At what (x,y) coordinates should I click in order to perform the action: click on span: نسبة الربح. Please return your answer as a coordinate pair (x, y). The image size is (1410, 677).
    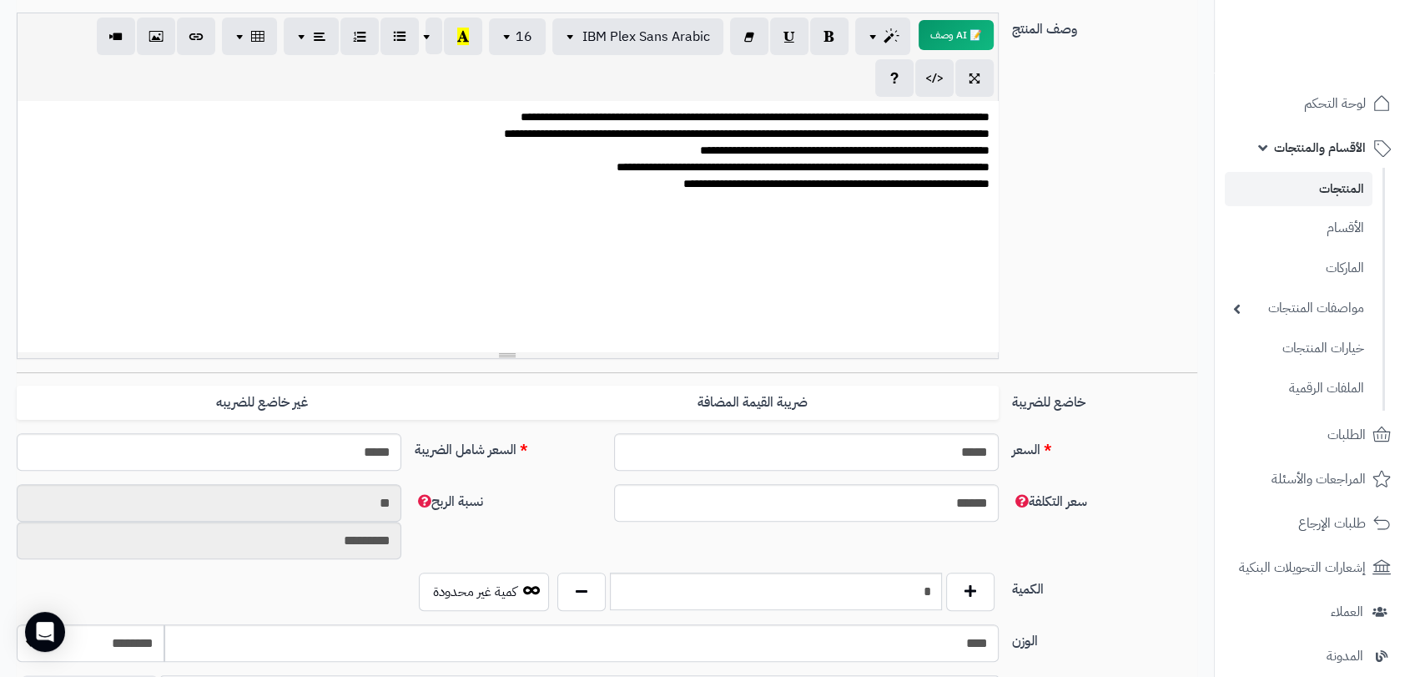
    Looking at the image, I should click on (449, 502).